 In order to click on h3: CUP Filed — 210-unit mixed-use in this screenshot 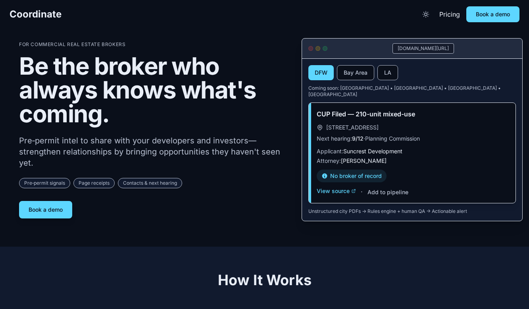, I will do `click(412, 114)`.